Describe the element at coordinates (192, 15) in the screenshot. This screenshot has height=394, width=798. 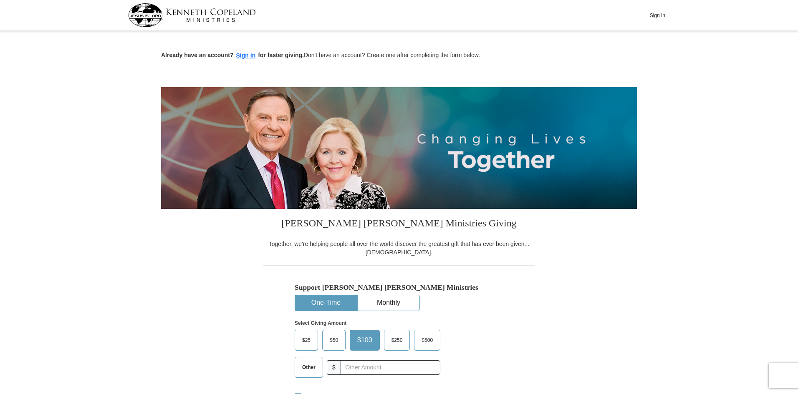
I see `img: kcm-header-logo.svg` at that location.